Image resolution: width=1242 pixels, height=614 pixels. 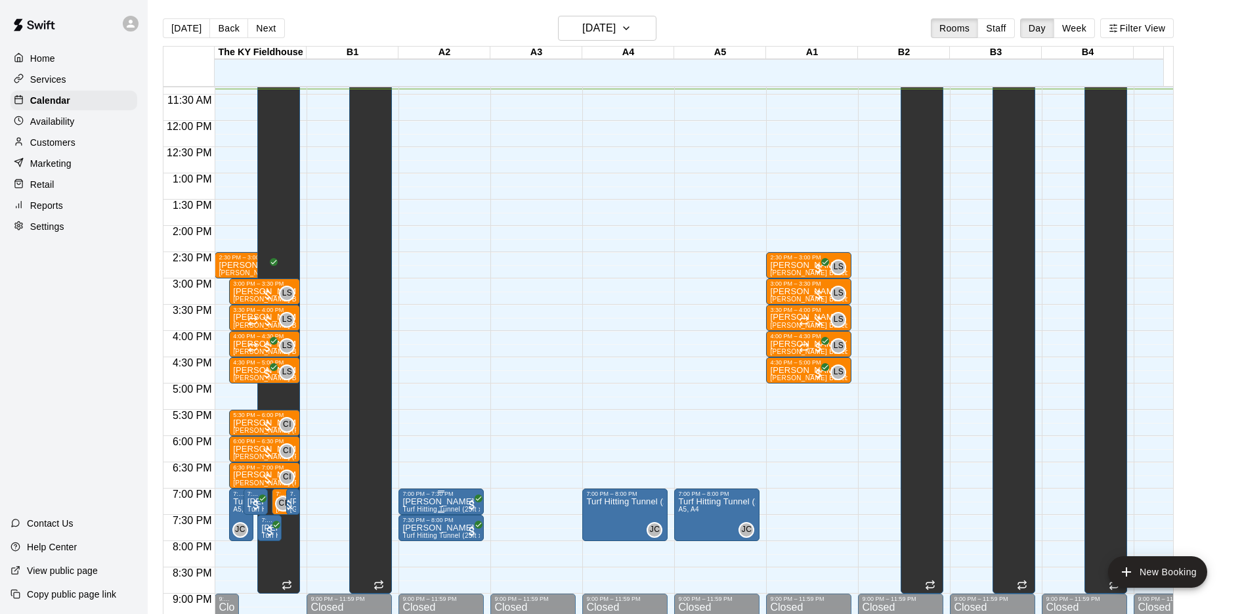 I want to click on a: Calendar, so click(x=74, y=100).